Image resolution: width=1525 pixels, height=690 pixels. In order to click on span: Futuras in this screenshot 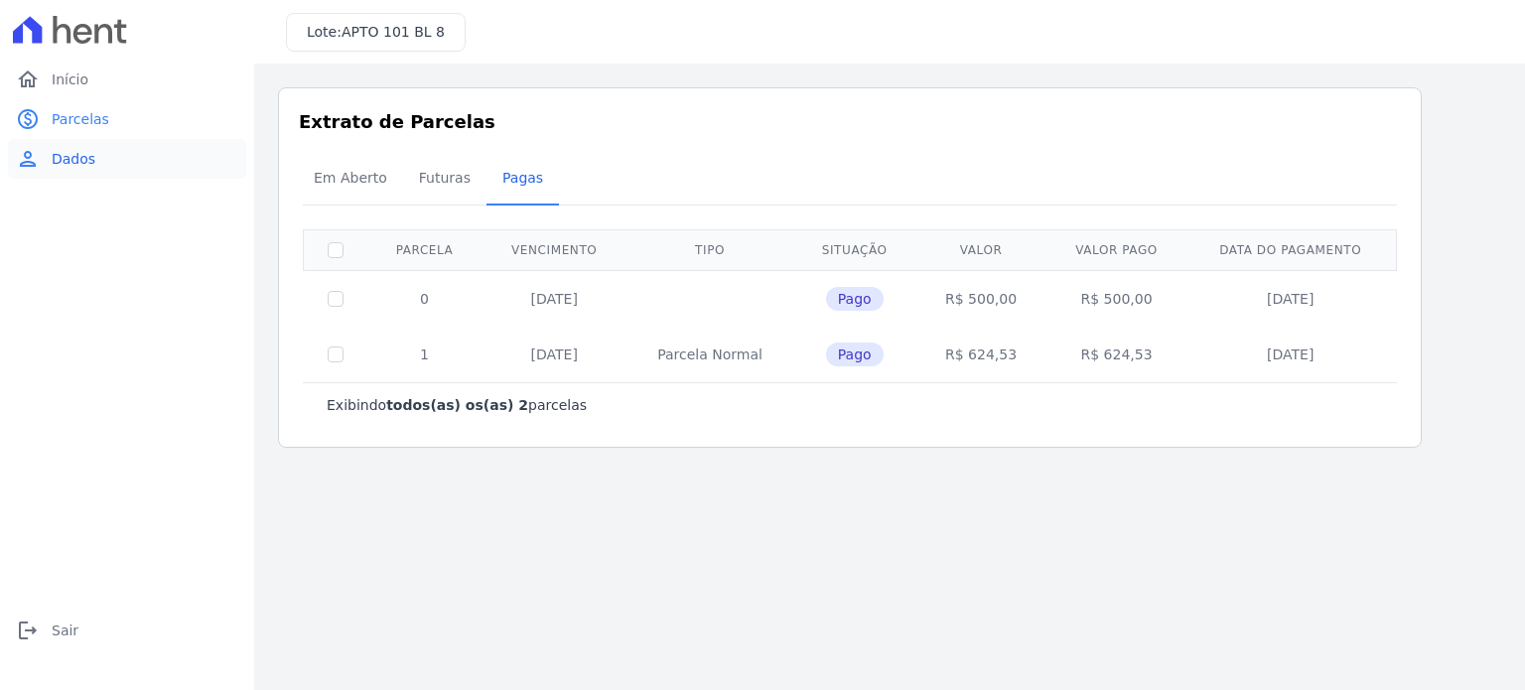, I will do `click(445, 178)`.